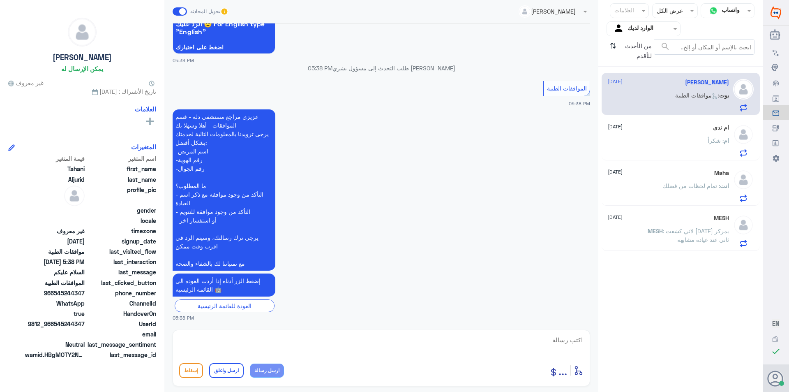 This screenshot has height=392, width=789. I want to click on span: انت, so click(725, 185).